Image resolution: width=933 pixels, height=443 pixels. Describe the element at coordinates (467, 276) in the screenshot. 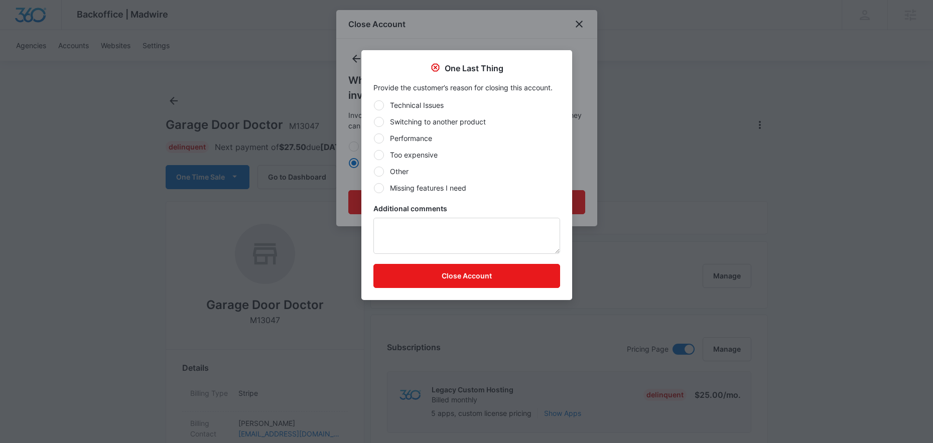

I see `button: Close Account` at that location.